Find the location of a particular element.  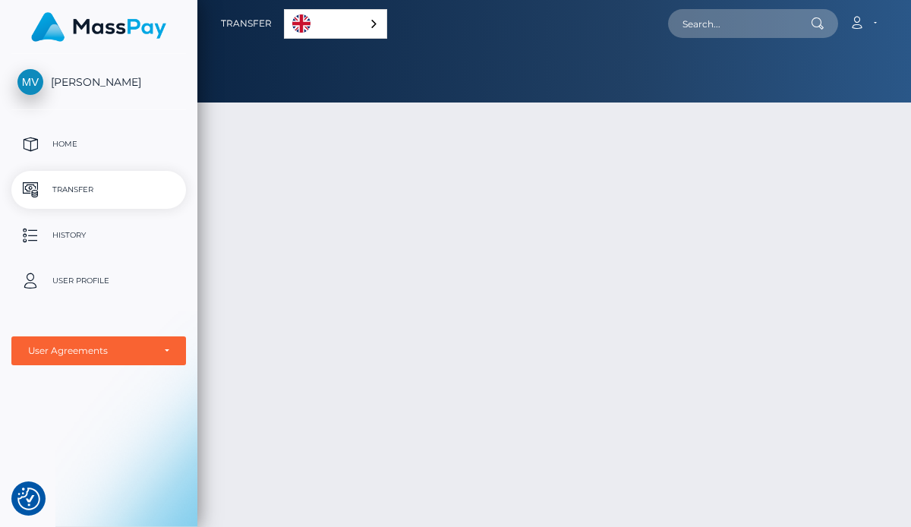

p: User Profile is located at coordinates (99, 281).